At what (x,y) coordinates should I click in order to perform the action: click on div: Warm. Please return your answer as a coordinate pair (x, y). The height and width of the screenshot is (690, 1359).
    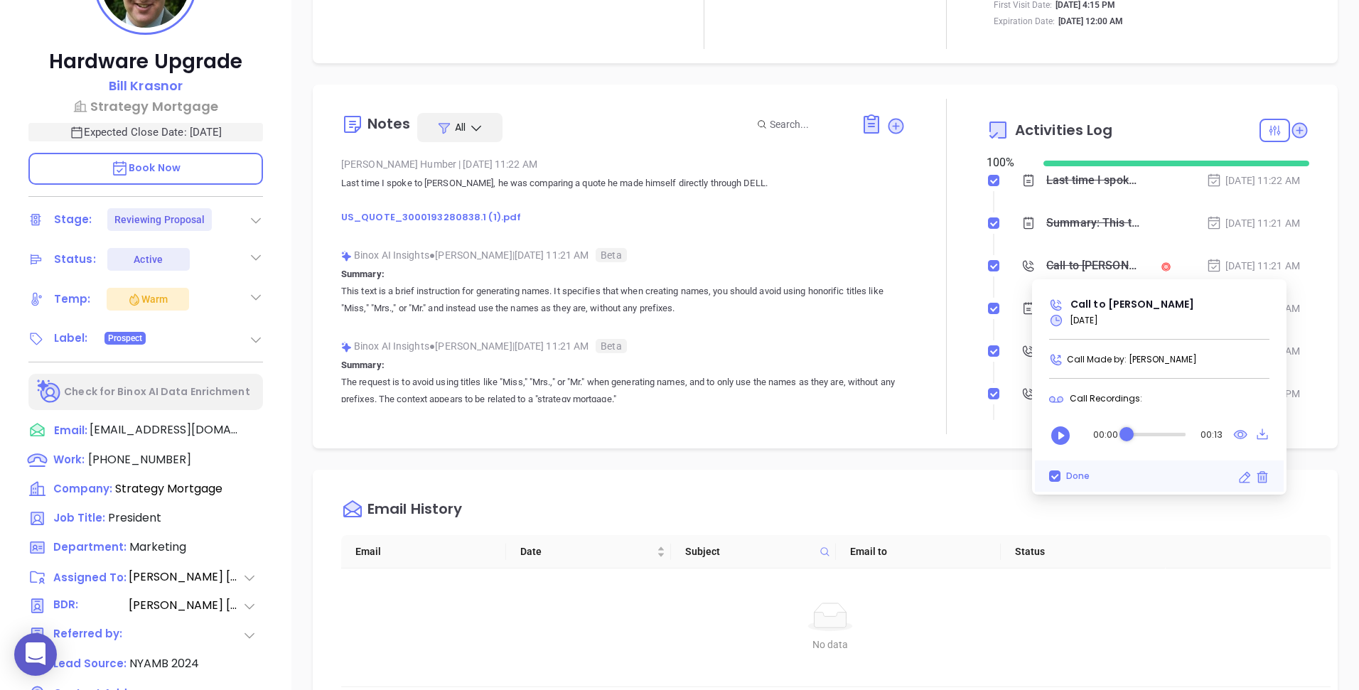
    Looking at the image, I should click on (147, 299).